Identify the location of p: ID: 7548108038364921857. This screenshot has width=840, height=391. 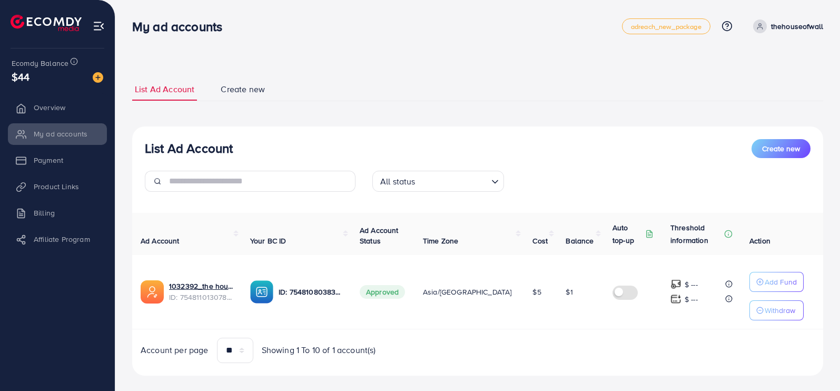
(311, 292).